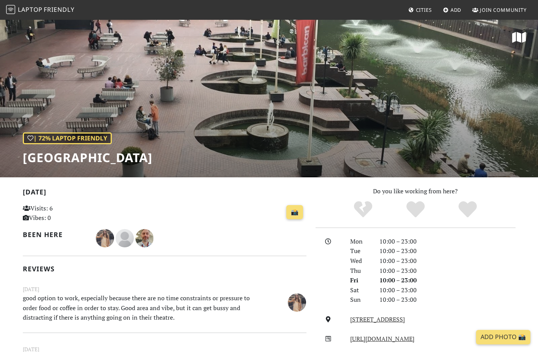 The height and width of the screenshot is (352, 538). Describe the element at coordinates (503, 337) in the screenshot. I see `a: Add Photo 📸` at that location.